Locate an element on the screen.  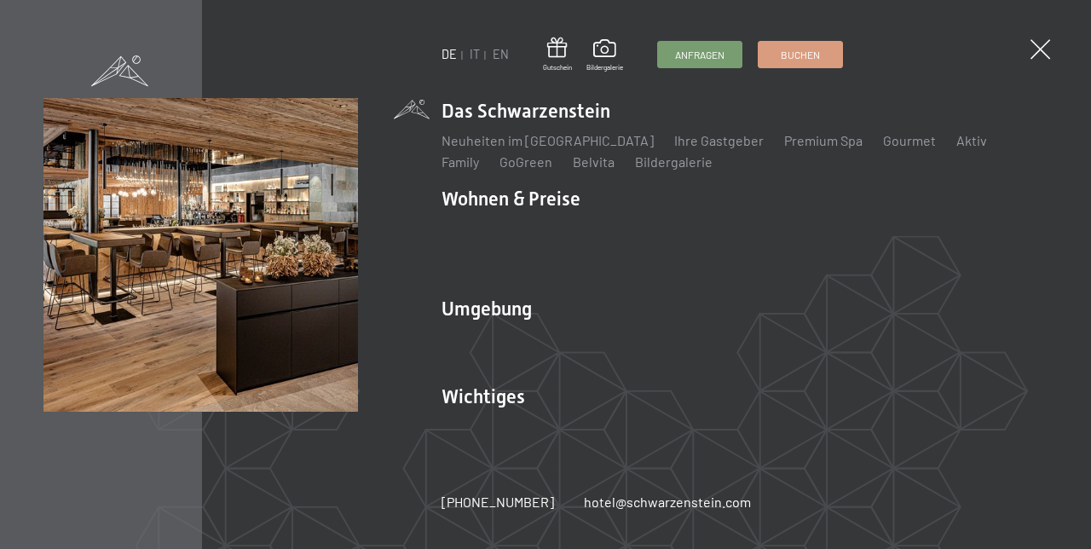
span: Anfragen is located at coordinates (700, 55).